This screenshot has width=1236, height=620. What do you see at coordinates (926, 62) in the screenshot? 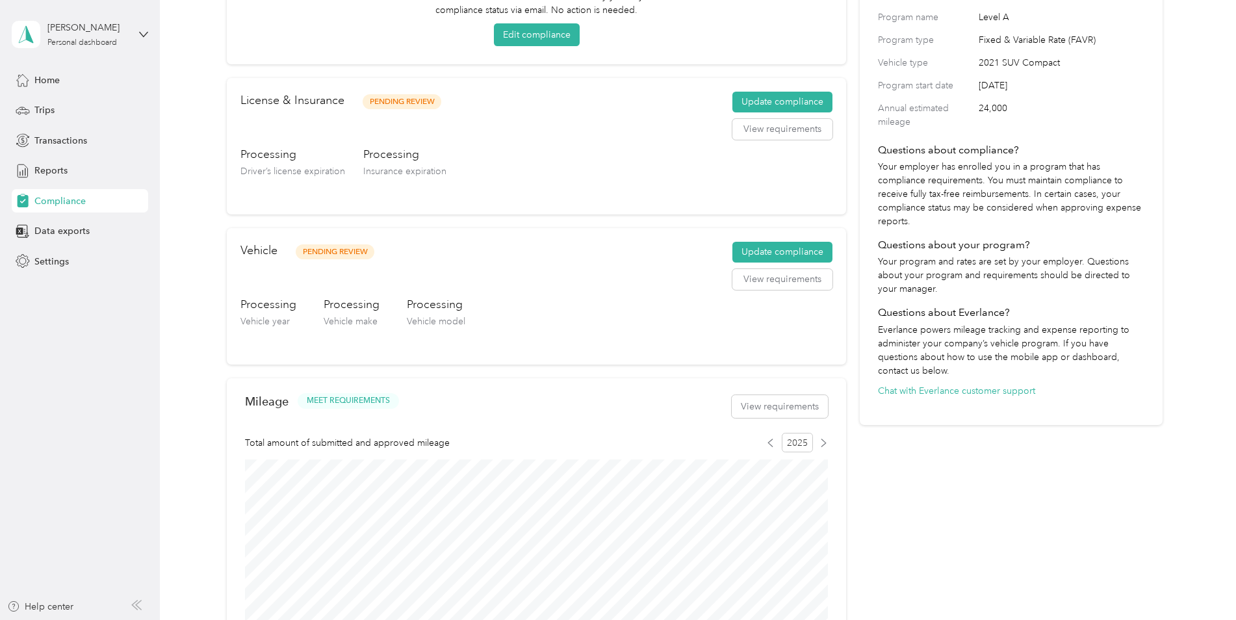
I see `label: Vehicle type` at bounding box center [926, 62].